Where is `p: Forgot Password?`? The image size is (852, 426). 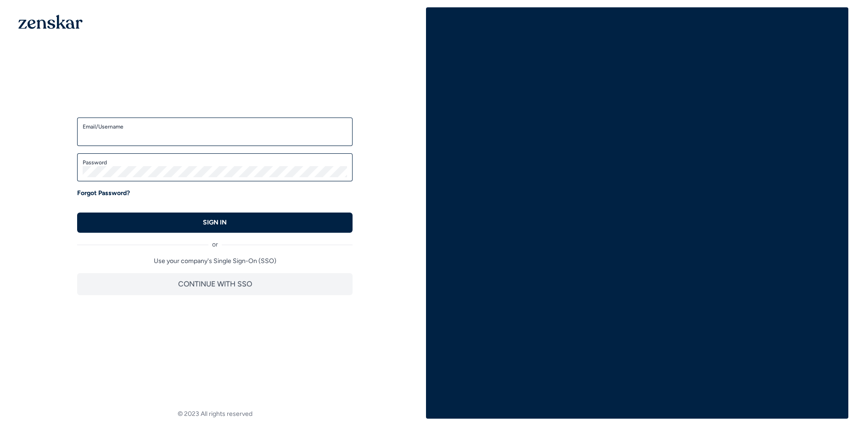 p: Forgot Password? is located at coordinates (103, 193).